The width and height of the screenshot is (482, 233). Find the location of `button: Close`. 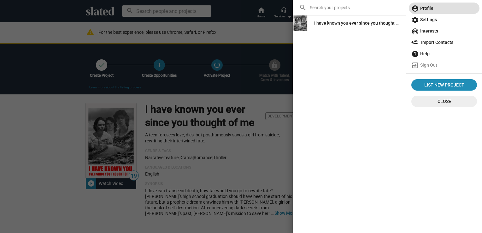

button: Close is located at coordinates (444, 101).